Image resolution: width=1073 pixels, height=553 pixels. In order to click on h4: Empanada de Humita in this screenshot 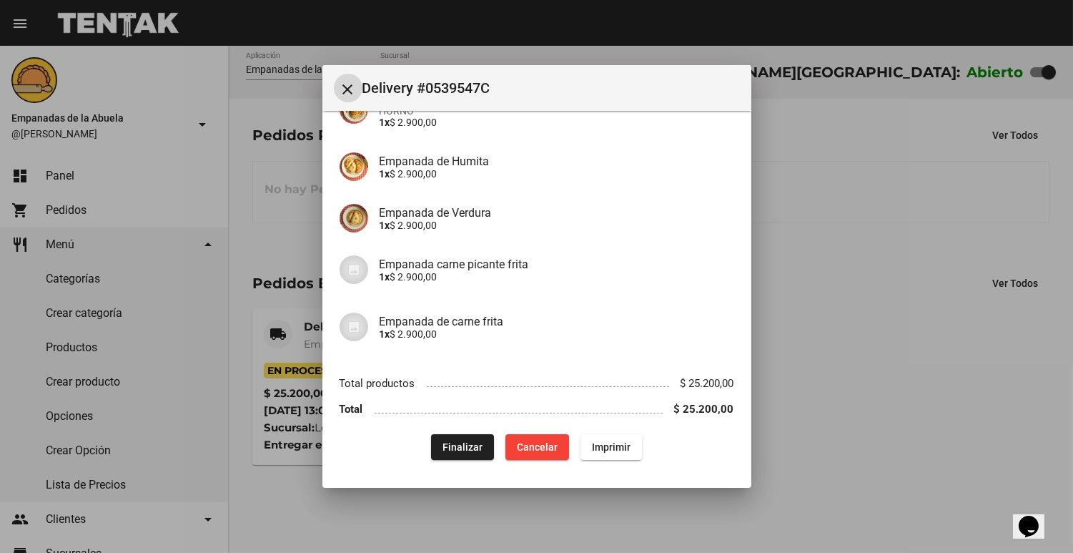, I will do `click(557, 161)`.